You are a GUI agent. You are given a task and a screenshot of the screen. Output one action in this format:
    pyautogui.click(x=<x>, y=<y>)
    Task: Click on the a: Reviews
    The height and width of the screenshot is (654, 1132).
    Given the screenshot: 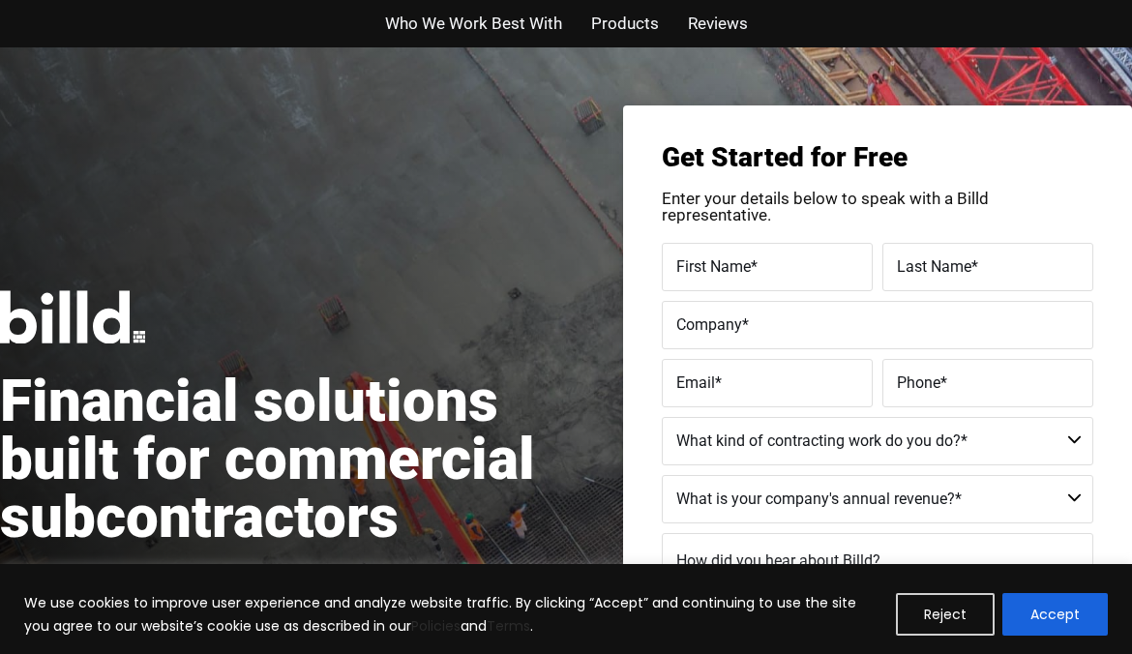 What is the action you would take?
    pyautogui.click(x=718, y=23)
    